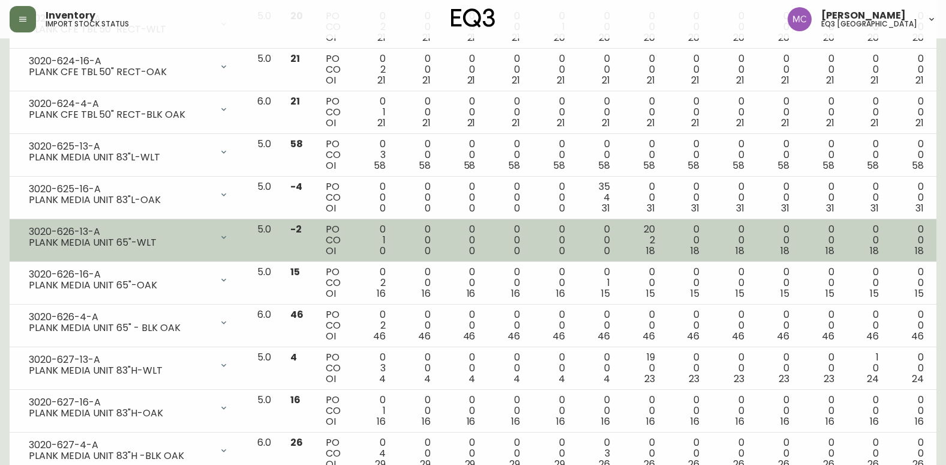 The width and height of the screenshot is (946, 465). What do you see at coordinates (120, 359) in the screenshot?
I see `div: 3020-627-13-A` at bounding box center [120, 359].